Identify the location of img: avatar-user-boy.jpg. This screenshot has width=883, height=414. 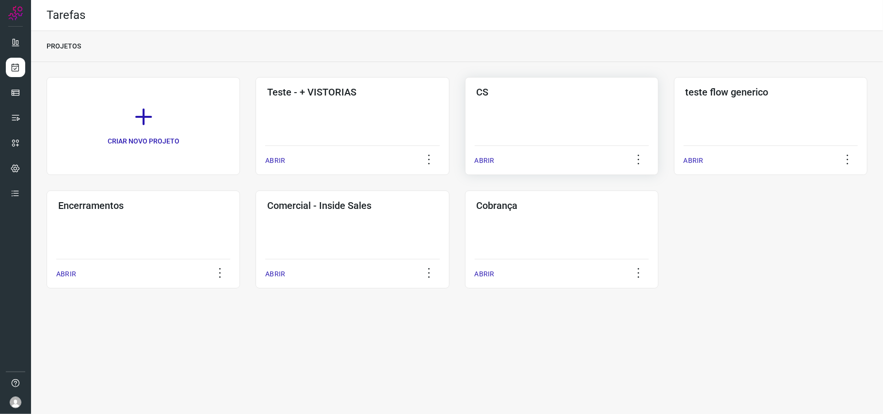
(16, 402).